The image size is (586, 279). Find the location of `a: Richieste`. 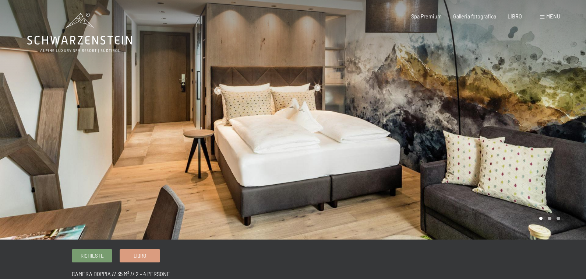

a: Richieste is located at coordinates (92, 255).